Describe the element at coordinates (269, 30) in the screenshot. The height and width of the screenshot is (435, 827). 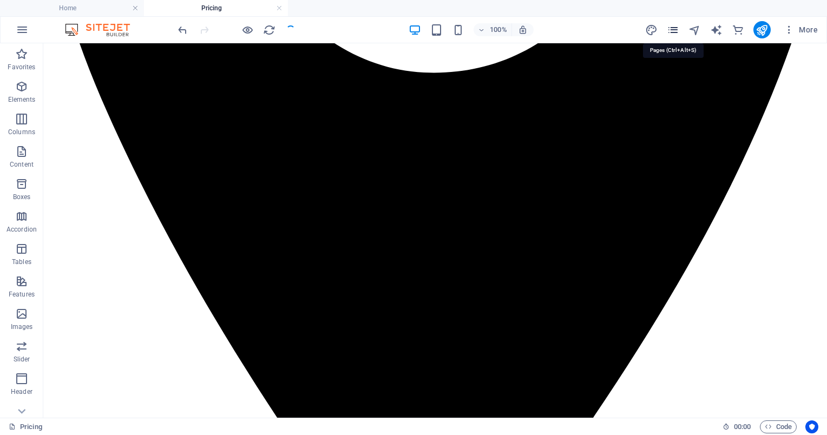
I see `i: Reload page` at that location.